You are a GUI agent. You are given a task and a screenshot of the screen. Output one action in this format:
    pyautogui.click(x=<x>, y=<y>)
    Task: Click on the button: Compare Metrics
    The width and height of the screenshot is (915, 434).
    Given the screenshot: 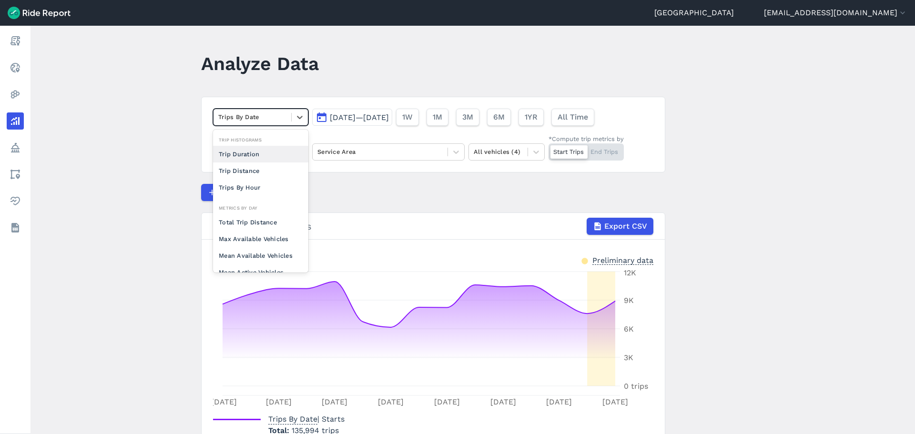 What is the action you would take?
    pyautogui.click(x=245, y=192)
    